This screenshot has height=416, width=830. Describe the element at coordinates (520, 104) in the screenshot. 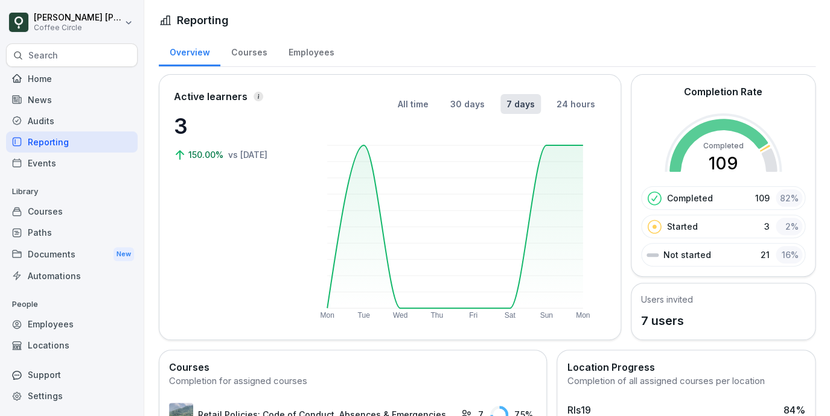

I see `button: 7 days` at that location.